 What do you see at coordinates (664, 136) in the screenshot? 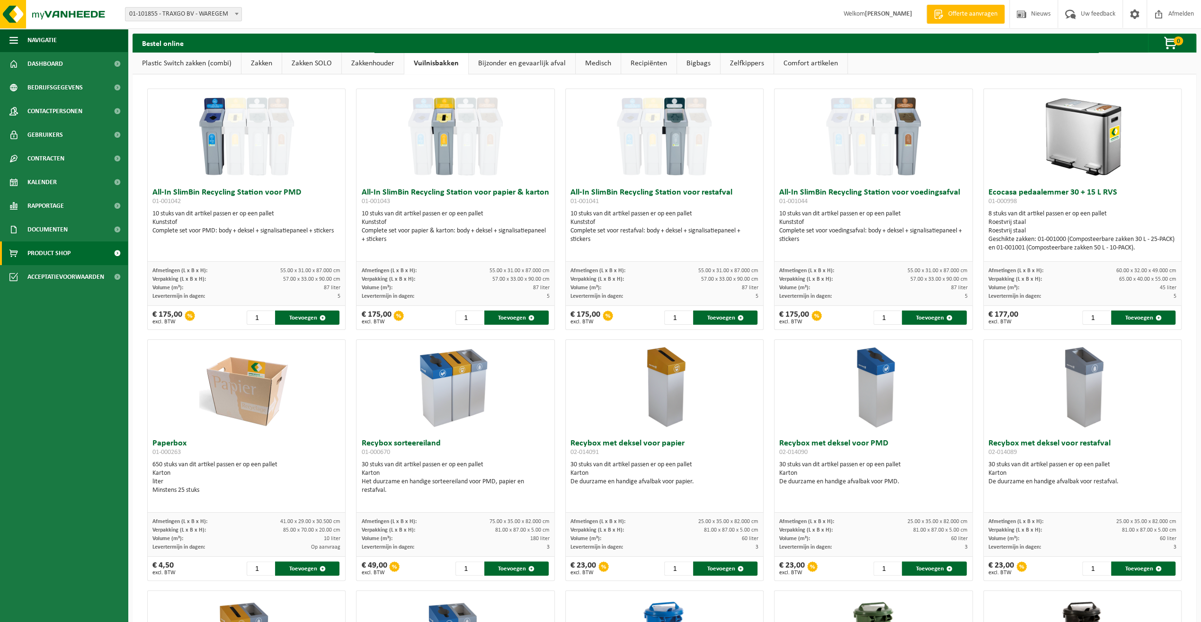
I see `img: 01-001041` at bounding box center [664, 136].